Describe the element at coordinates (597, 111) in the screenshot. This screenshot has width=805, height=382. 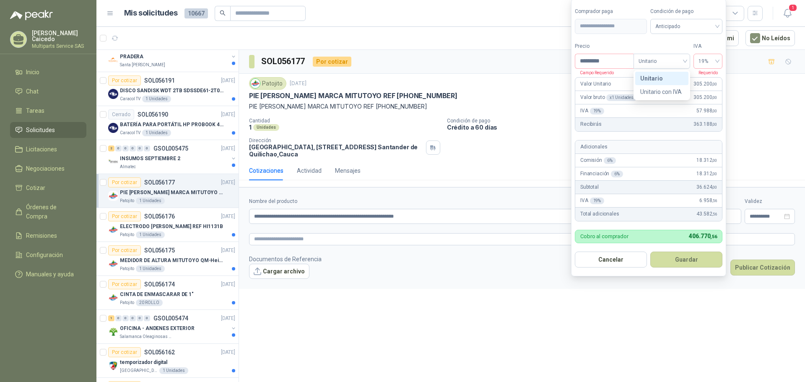
I see `div: 19 %` at that location.